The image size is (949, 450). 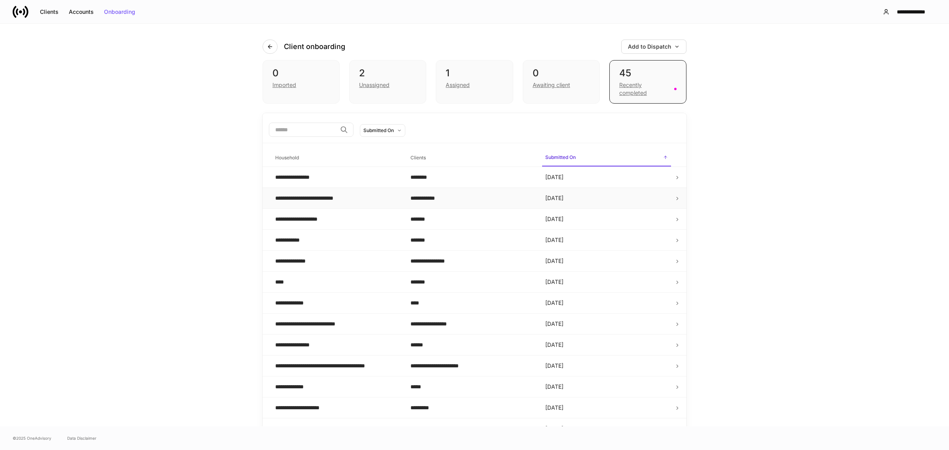 I want to click on span: © 2025 OneAdvisory, so click(x=32, y=438).